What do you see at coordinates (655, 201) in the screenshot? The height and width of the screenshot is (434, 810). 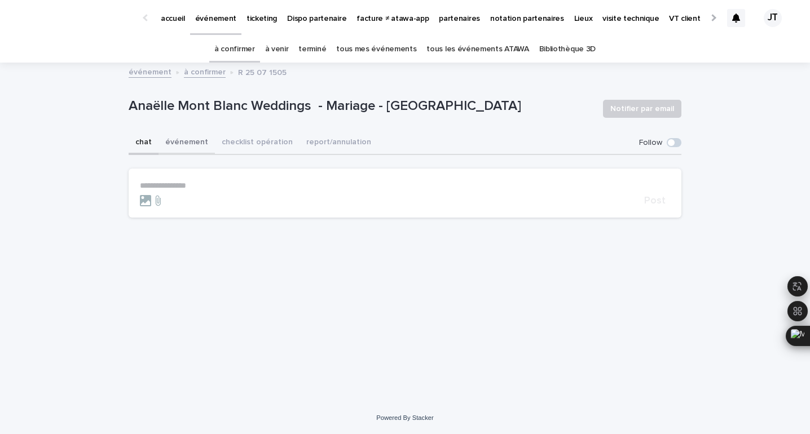 I see `button: Post` at bounding box center [655, 201].